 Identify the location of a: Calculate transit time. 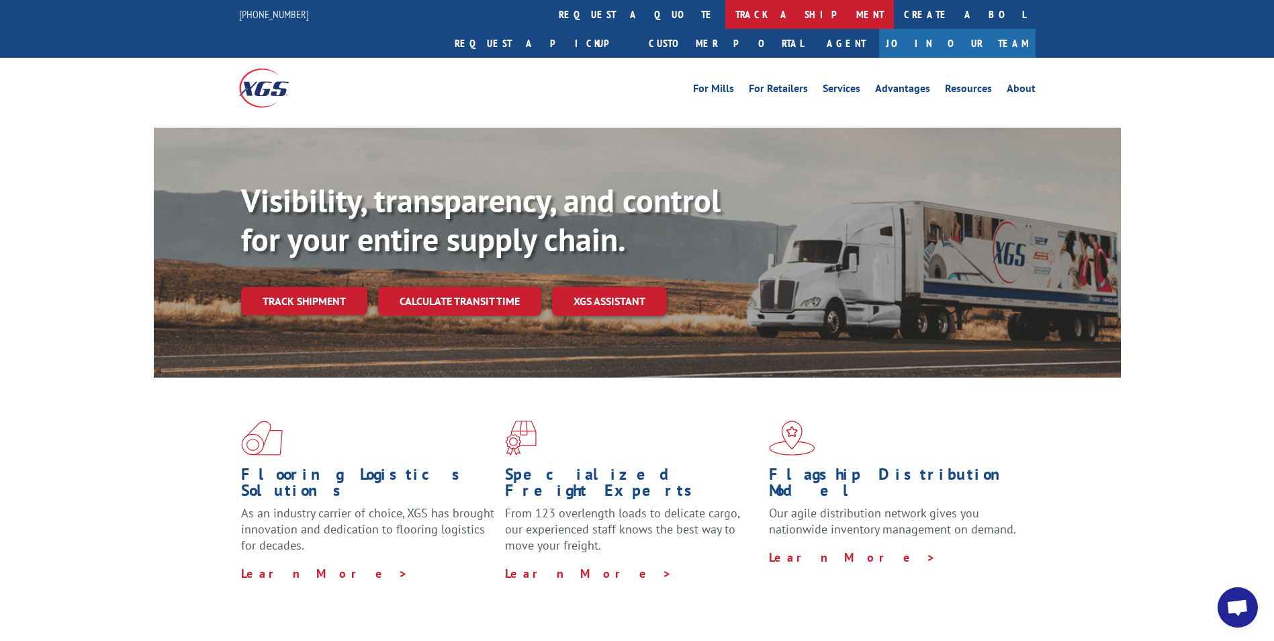
(459, 301).